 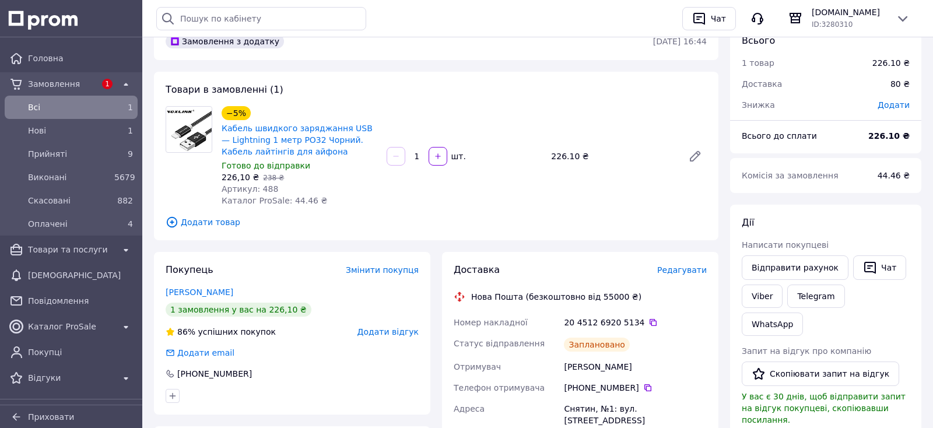 What do you see at coordinates (806, 351) in the screenshot?
I see `span: Запит на відгук про компанію` at bounding box center [806, 351].